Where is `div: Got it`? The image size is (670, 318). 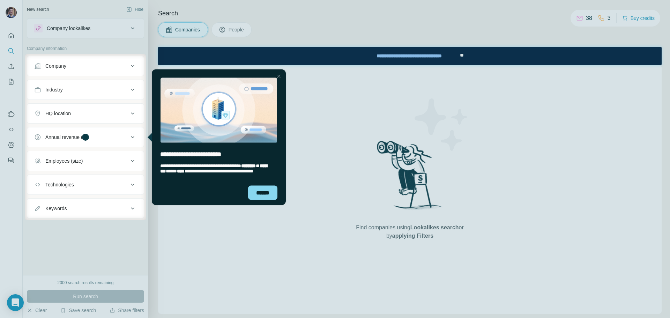
div: Got it is located at coordinates (117, 125).